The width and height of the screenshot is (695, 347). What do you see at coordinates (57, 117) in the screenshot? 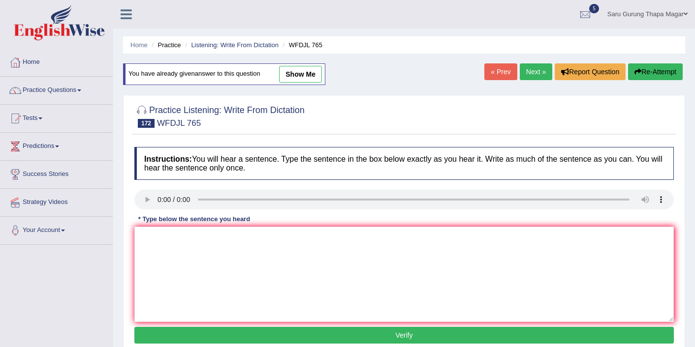
I see `a: Tests` at bounding box center [57, 117].